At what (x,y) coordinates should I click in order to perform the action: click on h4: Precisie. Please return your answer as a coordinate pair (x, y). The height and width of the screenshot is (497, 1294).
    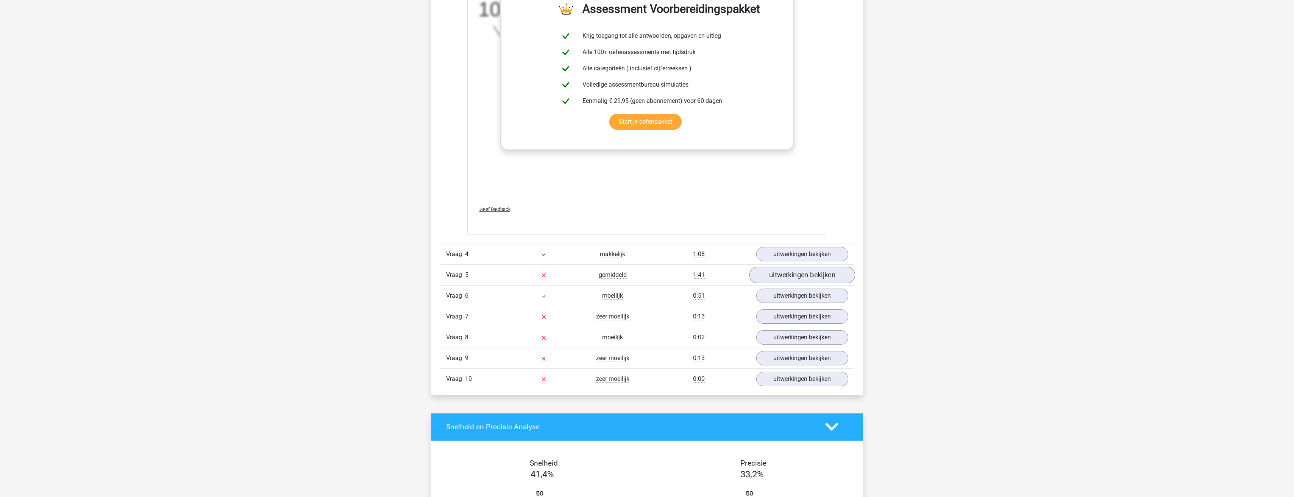
    Looking at the image, I should click on (753, 463).